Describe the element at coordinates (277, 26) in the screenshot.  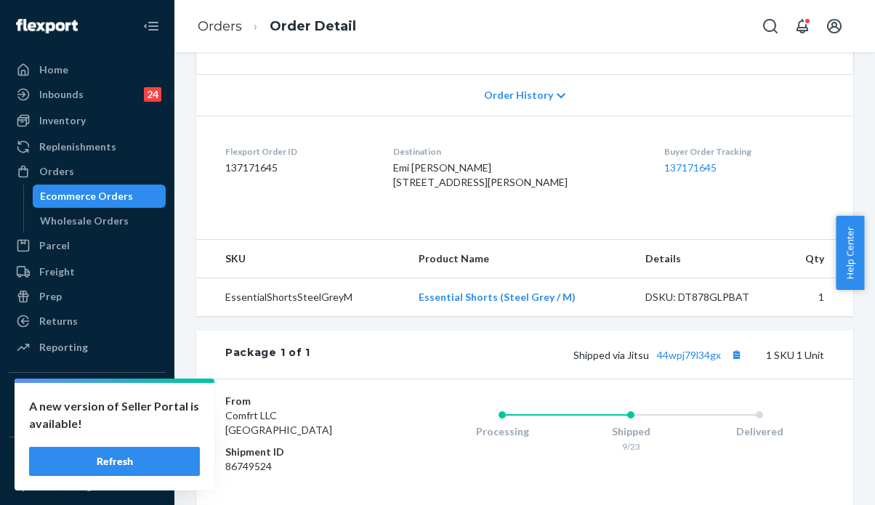
I see `ol: breadcrumbs` at that location.